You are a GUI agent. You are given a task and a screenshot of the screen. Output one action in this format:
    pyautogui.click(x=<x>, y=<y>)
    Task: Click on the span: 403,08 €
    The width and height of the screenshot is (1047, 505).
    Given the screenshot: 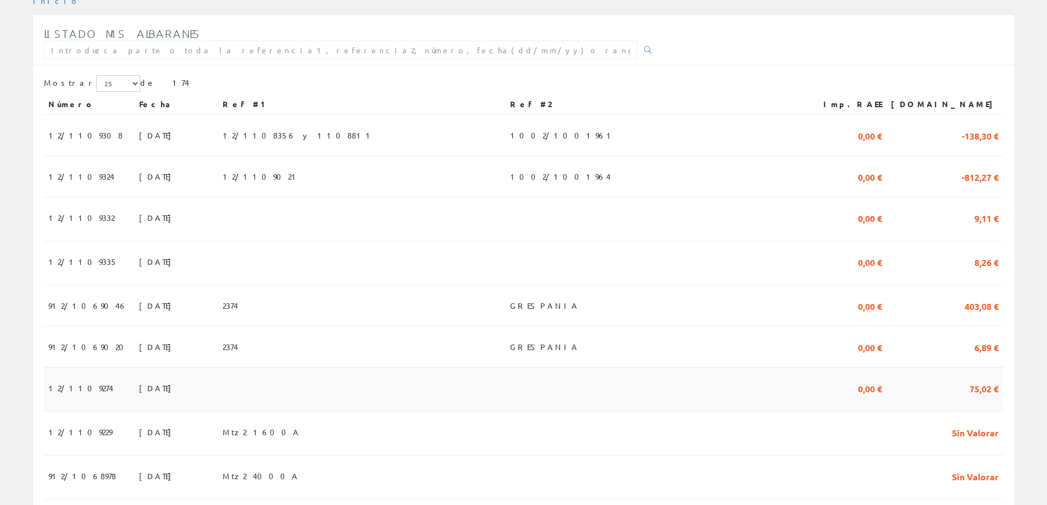 What is the action you would take?
    pyautogui.click(x=981, y=305)
    